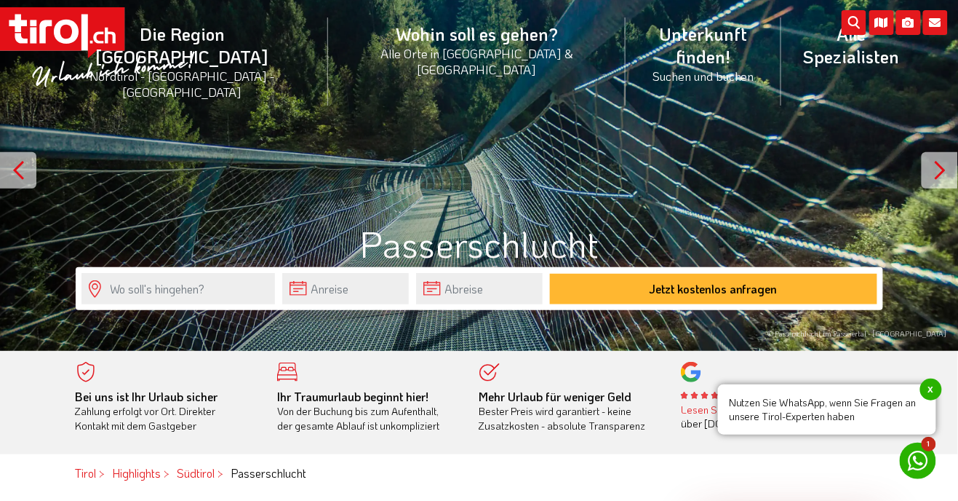 The width and height of the screenshot is (958, 501). I want to click on i: Karte öffnen, so click(882, 23).